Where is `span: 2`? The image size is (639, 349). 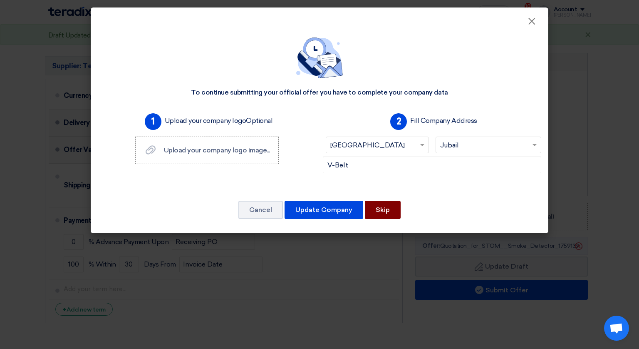 span: 2 is located at coordinates (399, 121).